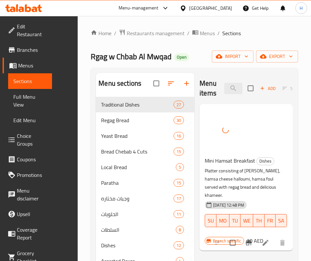 Image resolution: width=311 pixels, height=261 pixels. I want to click on a: Edit Restaurant, so click(27, 30).